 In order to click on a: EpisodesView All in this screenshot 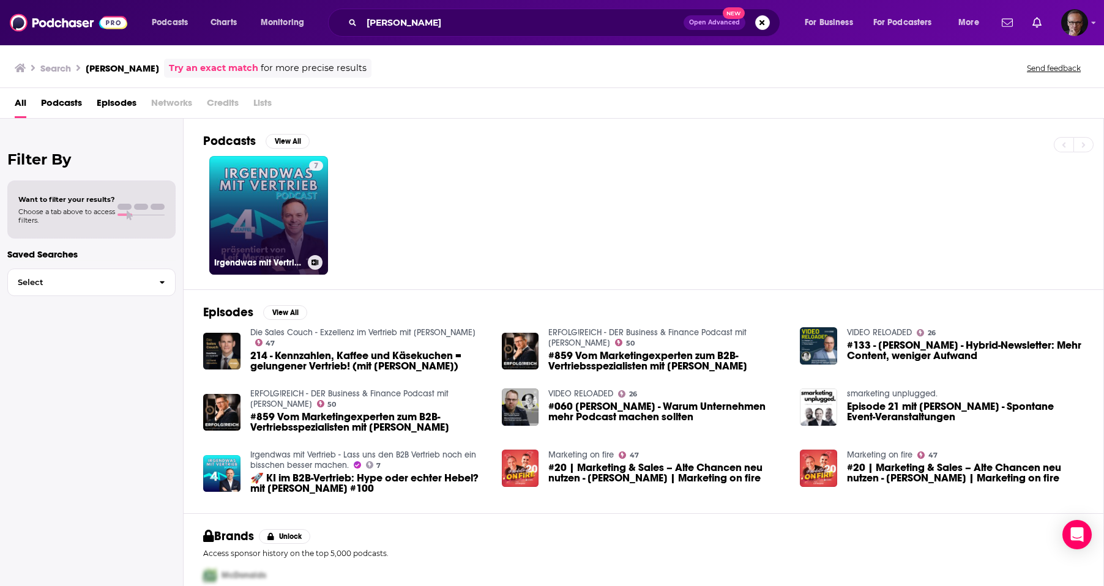, I will do `click(255, 312)`.